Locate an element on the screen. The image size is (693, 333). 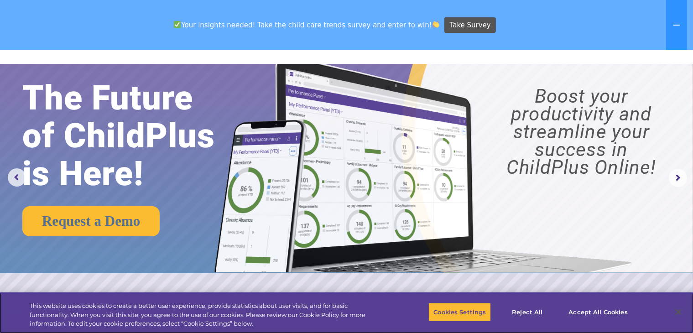
button: Accept All Cookies is located at coordinates (597, 312).